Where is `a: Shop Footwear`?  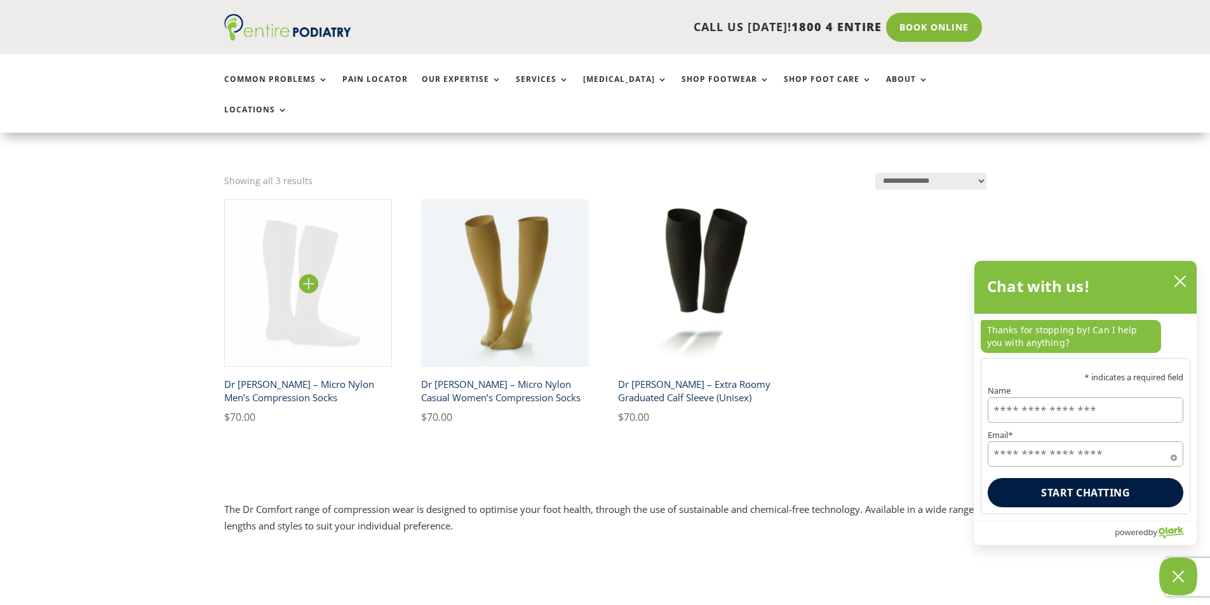 a: Shop Footwear is located at coordinates (725, 88).